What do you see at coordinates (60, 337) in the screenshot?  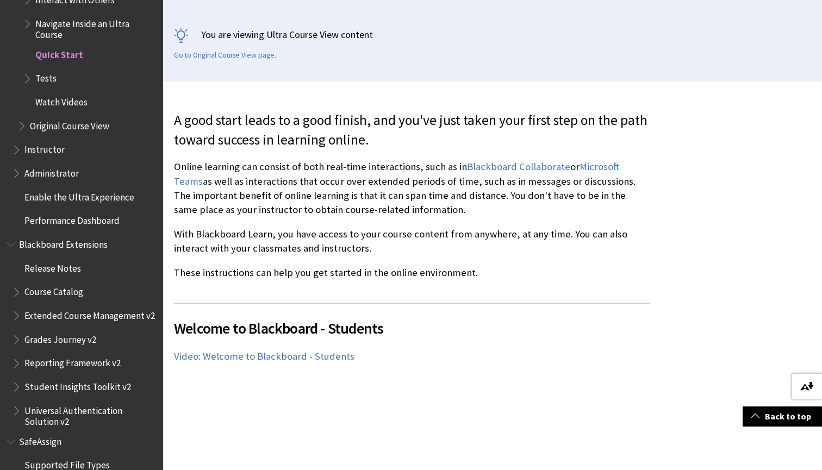 I see `span: Grades Journey v2` at bounding box center [60, 337].